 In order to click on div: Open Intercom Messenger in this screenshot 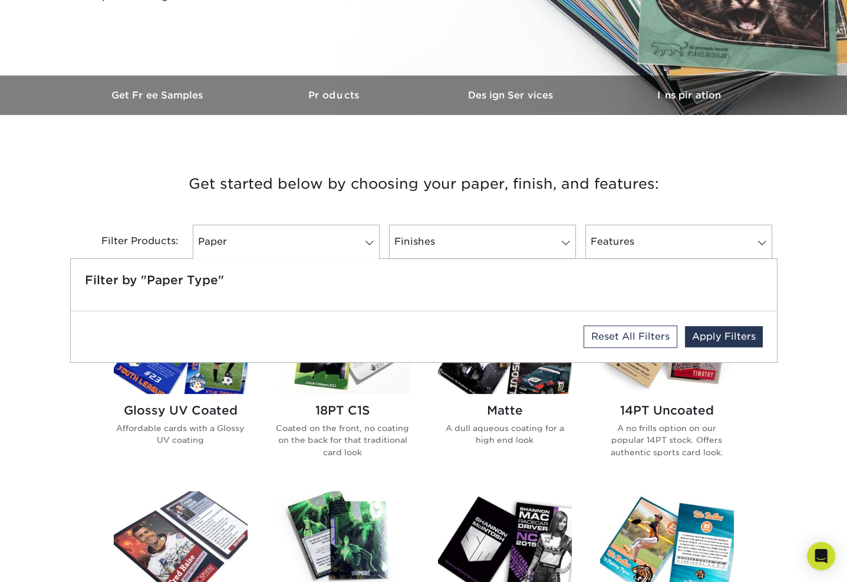, I will do `click(821, 556)`.